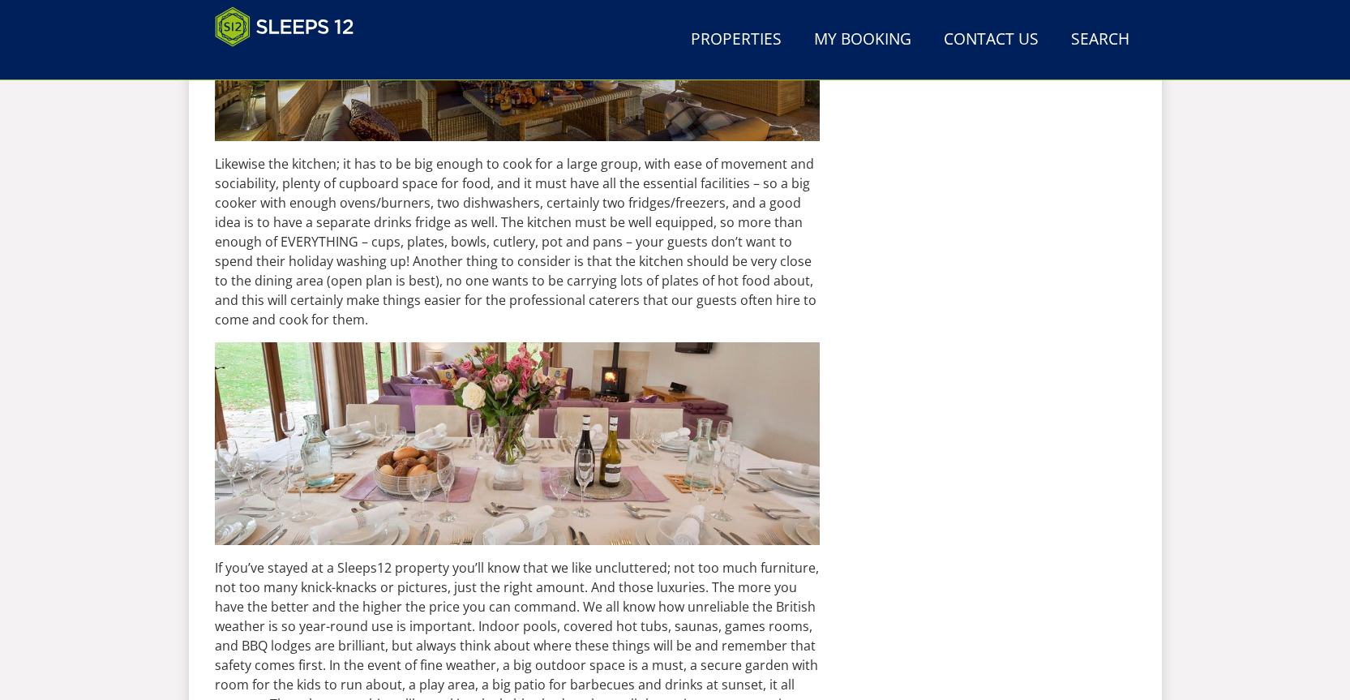 This screenshot has height=700, width=1350. Describe the element at coordinates (517, 242) in the screenshot. I see `p: Likewise the kitchen; it has to be big enough to cook for a large group, with ease of movement an...` at that location.